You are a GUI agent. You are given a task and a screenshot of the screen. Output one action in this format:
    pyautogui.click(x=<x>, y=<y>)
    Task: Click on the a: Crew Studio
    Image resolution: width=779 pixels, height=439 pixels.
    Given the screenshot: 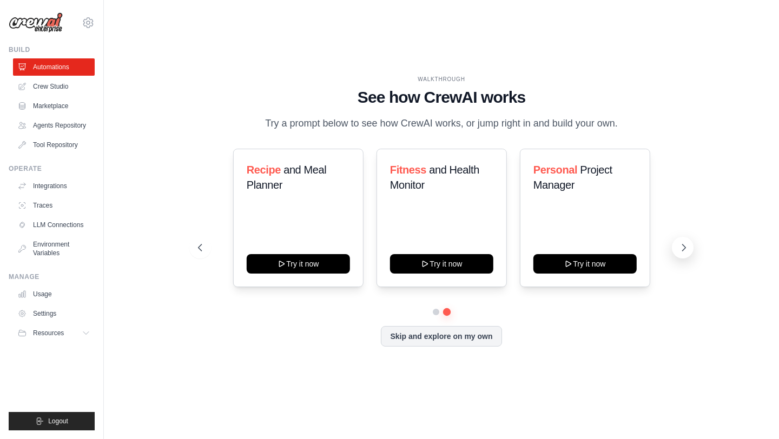 What is the action you would take?
    pyautogui.click(x=54, y=87)
    